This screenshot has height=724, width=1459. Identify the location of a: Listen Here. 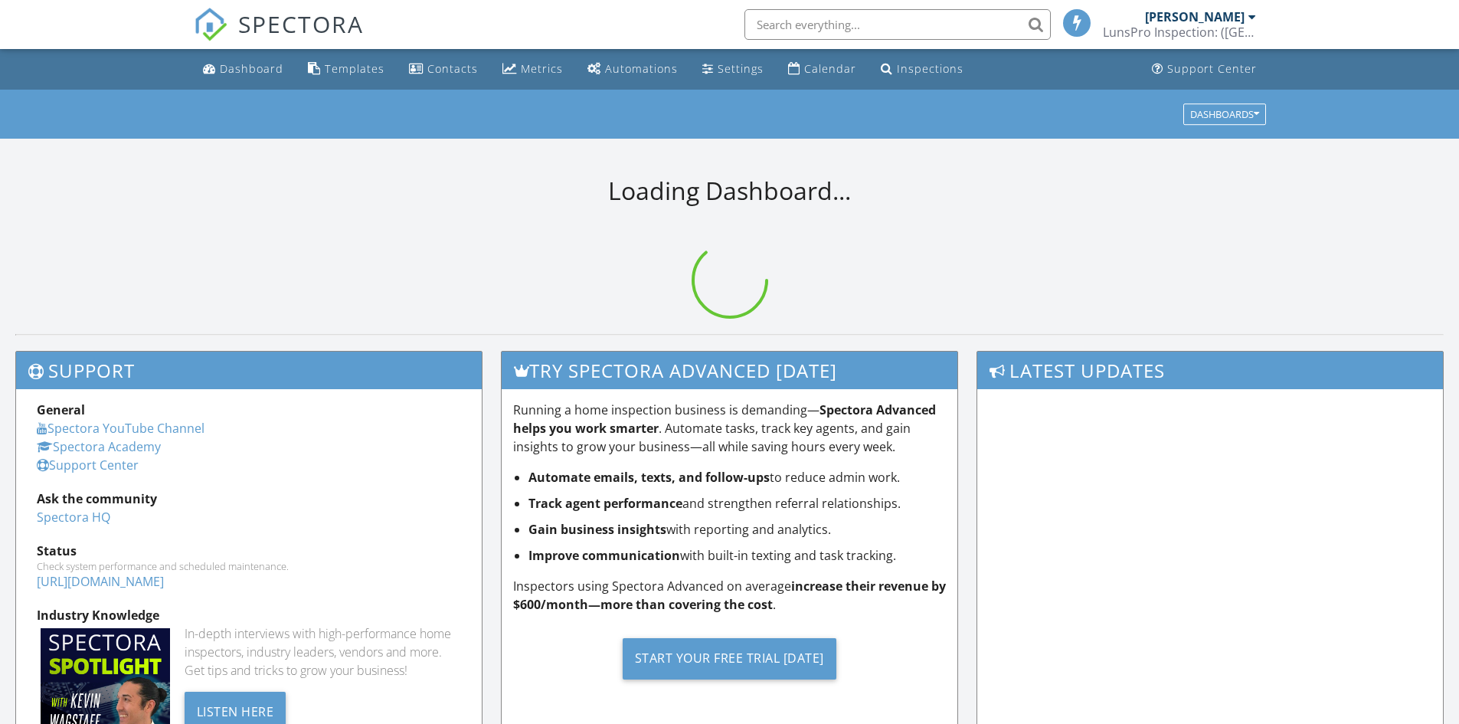
(235, 710).